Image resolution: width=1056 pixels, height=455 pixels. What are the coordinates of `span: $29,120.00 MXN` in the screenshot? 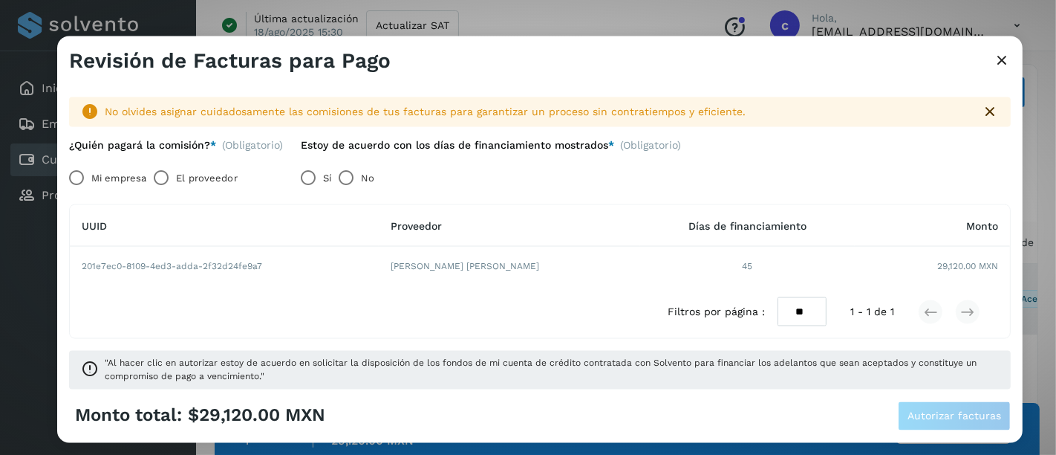 It's located at (256, 415).